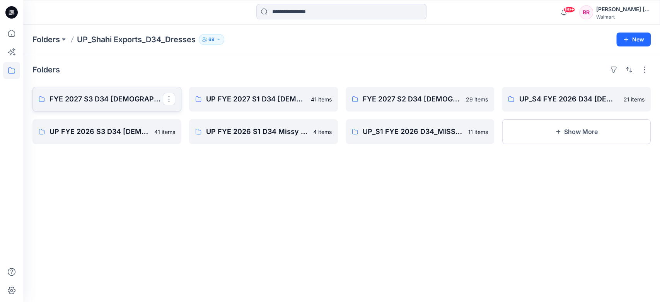  What do you see at coordinates (478, 131) in the screenshot?
I see `p: 11 items` at bounding box center [478, 131].